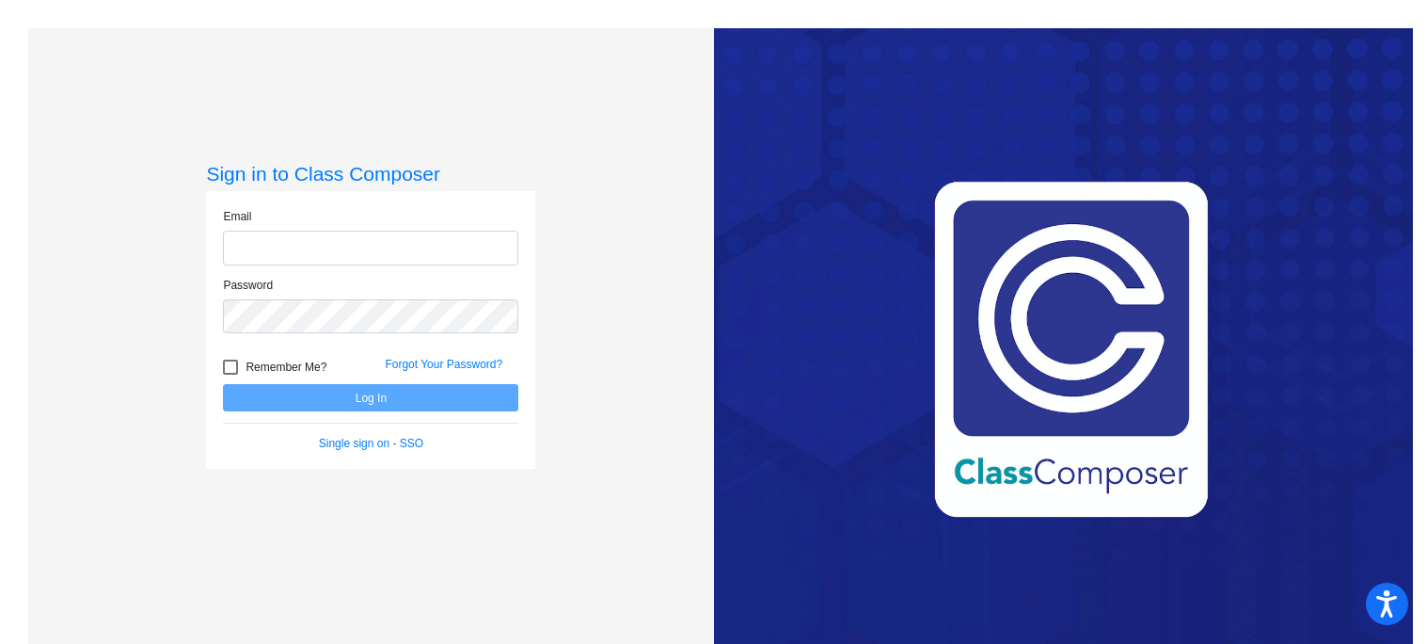 This screenshot has width=1427, height=644. What do you see at coordinates (371, 443) in the screenshot?
I see `a: Single sign on - SSO` at bounding box center [371, 443].